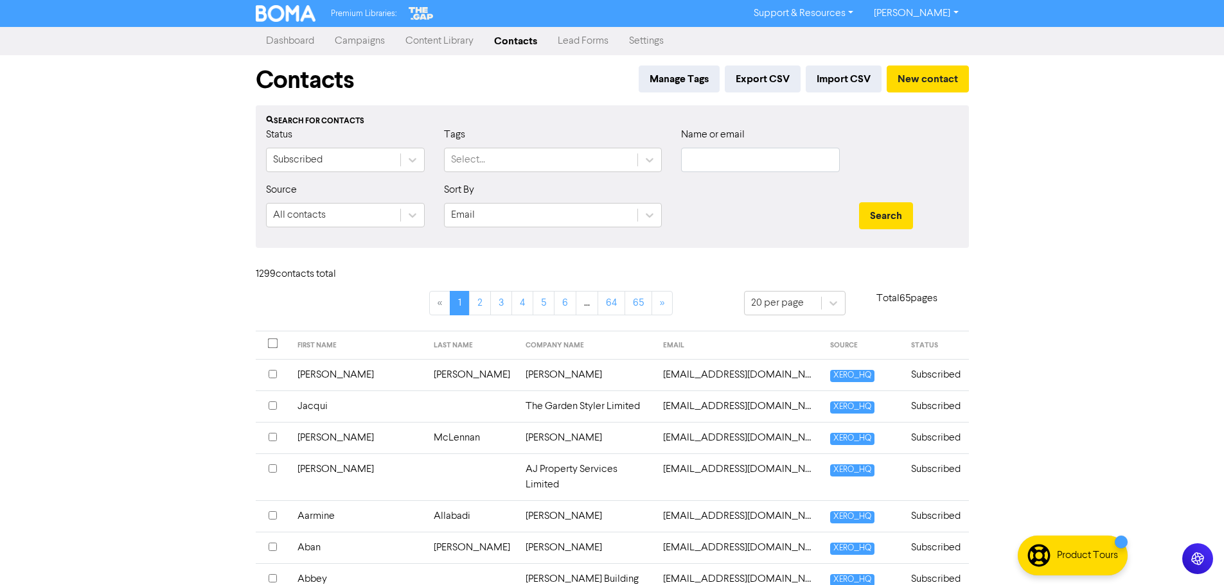 This screenshot has height=585, width=1224. I want to click on th: STATUS, so click(936, 346).